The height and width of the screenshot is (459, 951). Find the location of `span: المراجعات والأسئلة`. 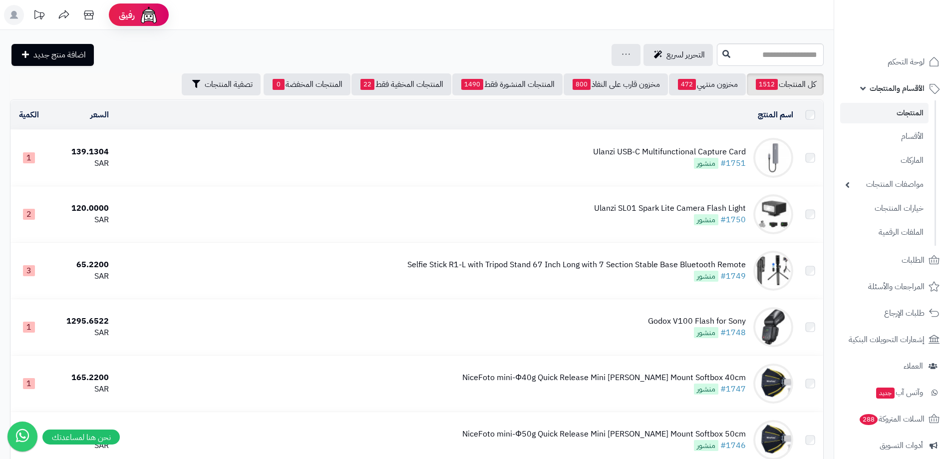

span: المراجعات والأسئلة is located at coordinates (896, 287).